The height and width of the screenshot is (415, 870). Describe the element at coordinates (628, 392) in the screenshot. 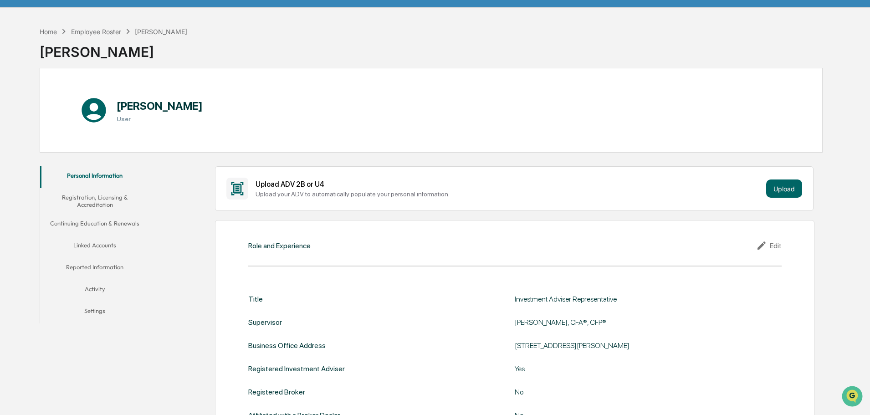

I see `div: No` at that location.